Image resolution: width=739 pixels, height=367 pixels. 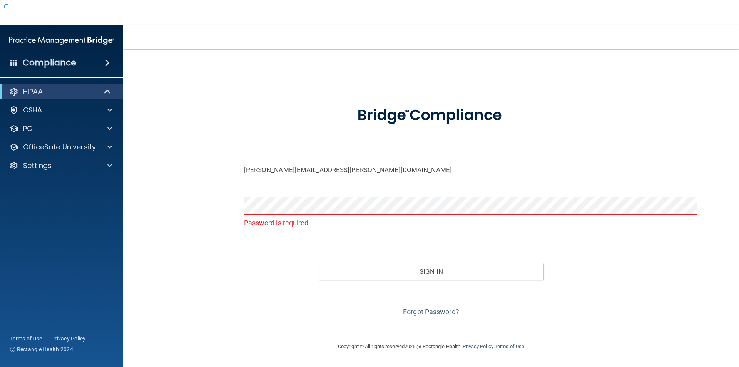 I want to click on div: Copyright © All rights reserved 2025 @ Rectangle Health | |, so click(x=431, y=346).